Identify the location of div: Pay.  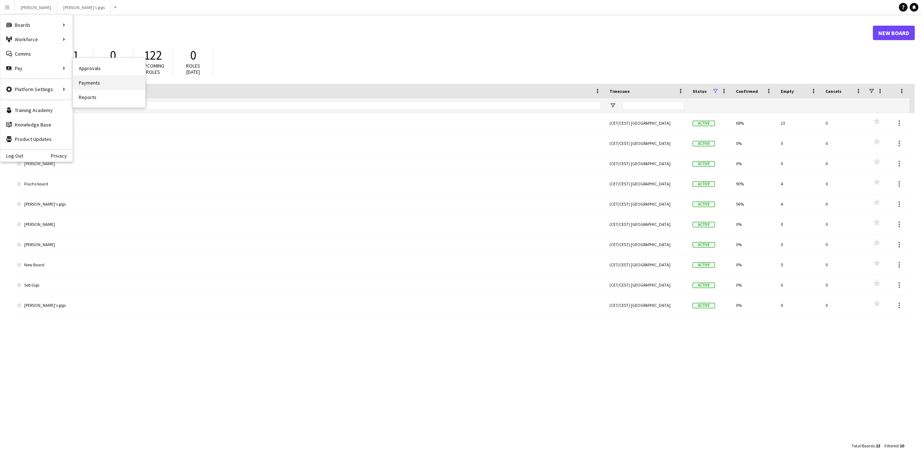
(36, 68).